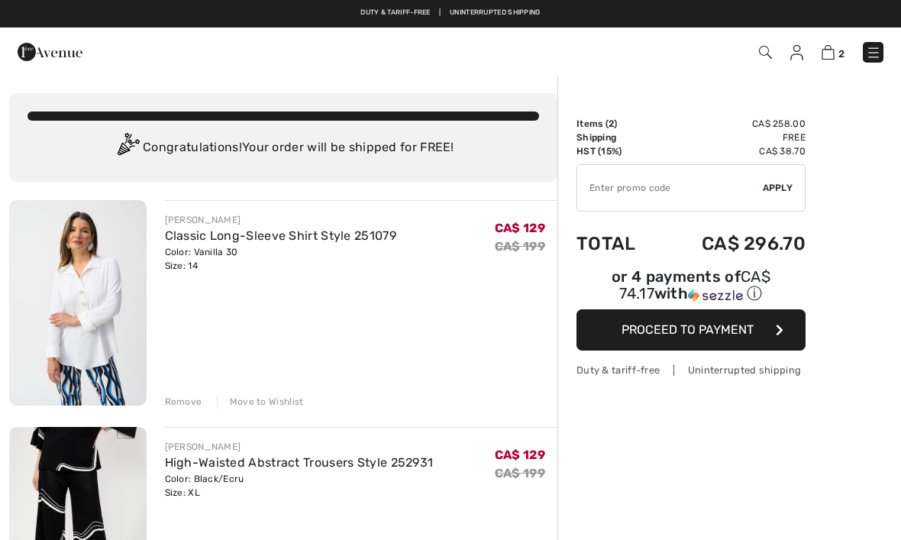 This screenshot has height=540, width=901. I want to click on img: Congratulation2.svg, so click(128, 148).